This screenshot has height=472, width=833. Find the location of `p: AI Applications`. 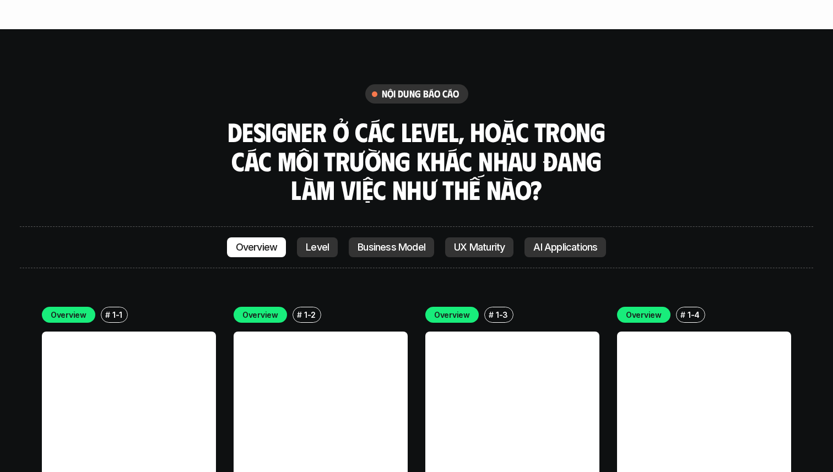

p: AI Applications is located at coordinates (565, 247).